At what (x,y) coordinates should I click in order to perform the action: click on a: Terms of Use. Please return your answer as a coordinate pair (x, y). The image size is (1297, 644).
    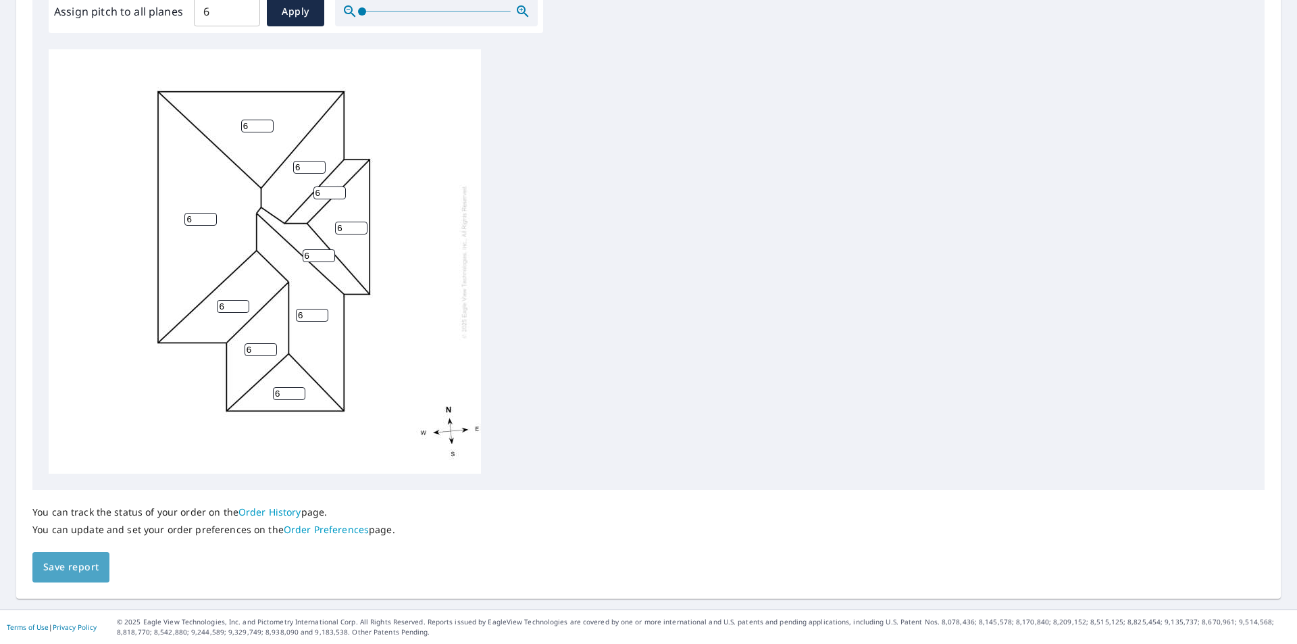
    Looking at the image, I should click on (28, 627).